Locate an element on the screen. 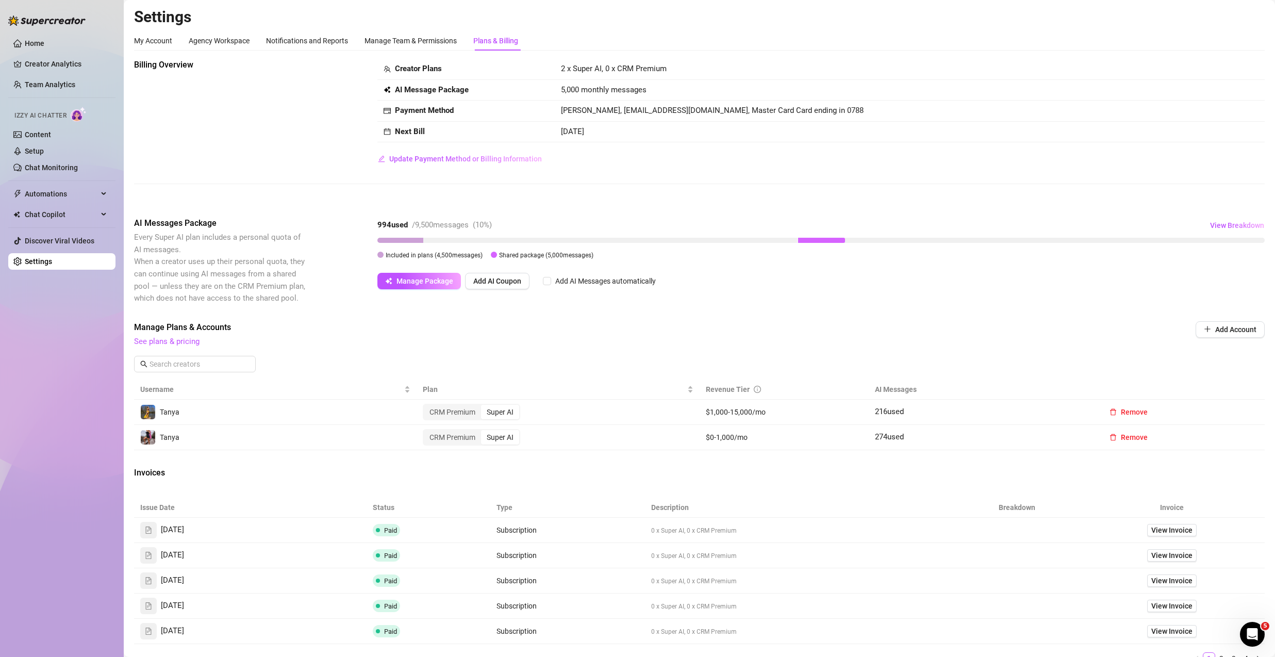  span: Izzy AI Chatter is located at coordinates (40, 115).